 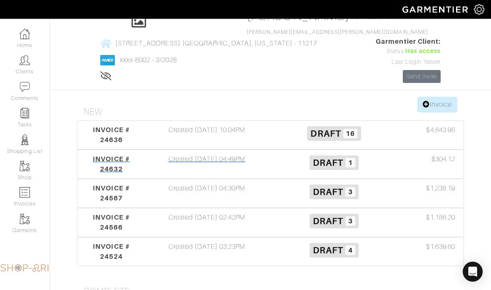 What do you see at coordinates (408, 51) in the screenshot?
I see `div: Status:` at bounding box center [408, 51].